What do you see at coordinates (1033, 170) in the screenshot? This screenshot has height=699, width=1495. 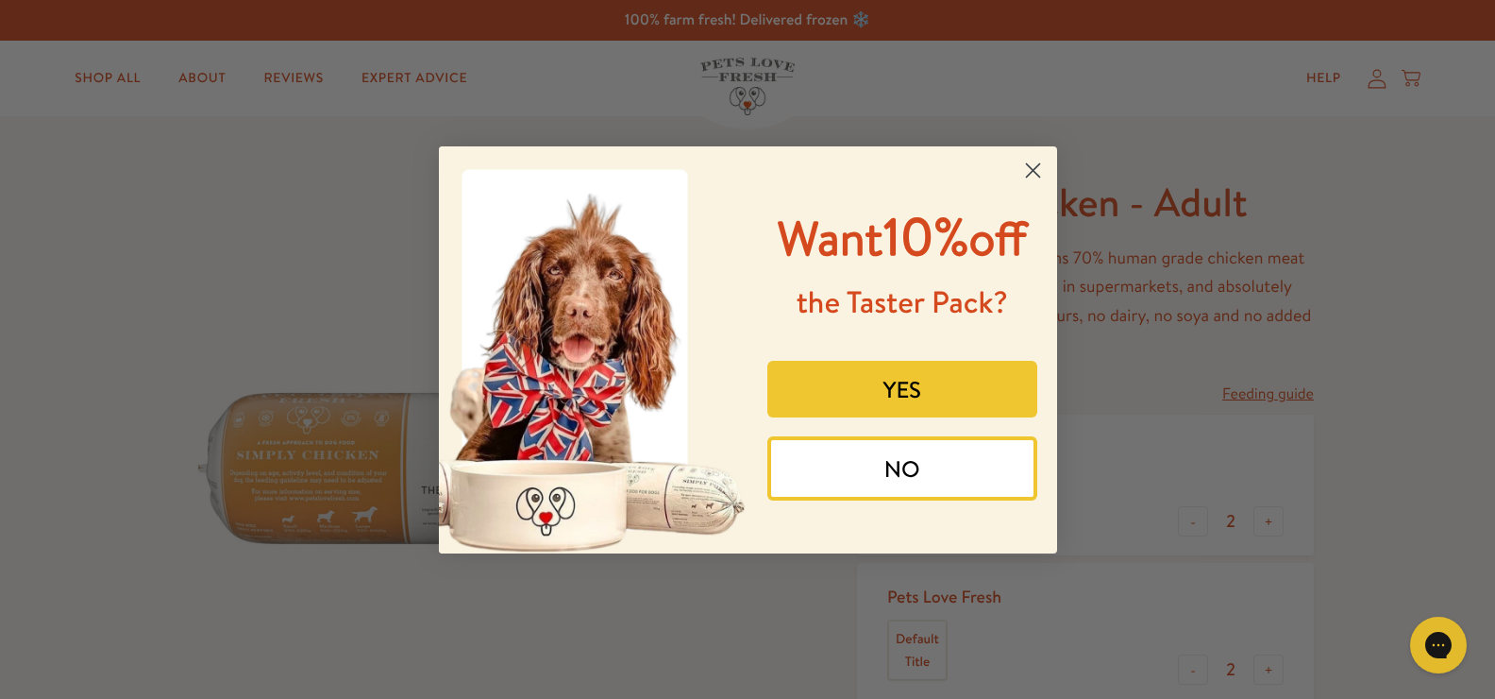 I see `button: Close dialog` at bounding box center [1033, 170].